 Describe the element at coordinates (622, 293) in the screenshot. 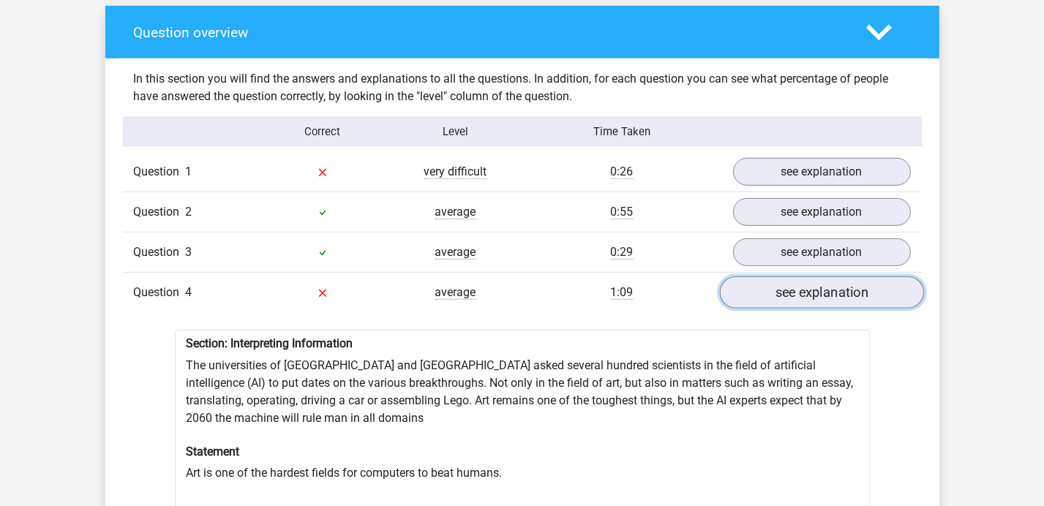

I see `span: 1:09` at that location.